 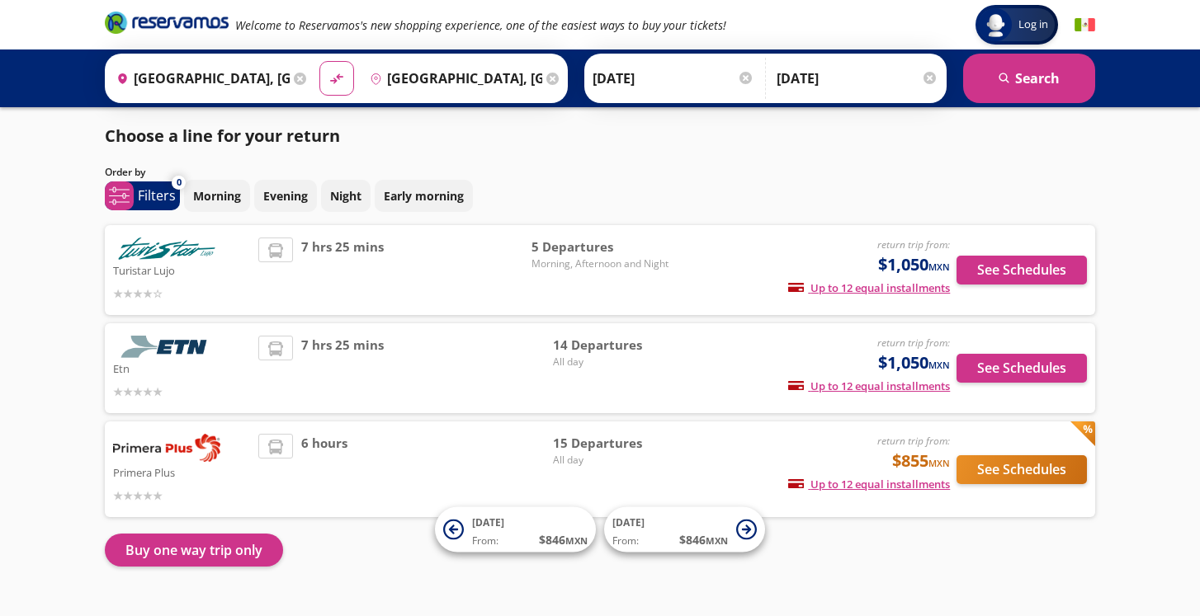 What do you see at coordinates (346, 196) in the screenshot?
I see `p: Night` at bounding box center [346, 196].